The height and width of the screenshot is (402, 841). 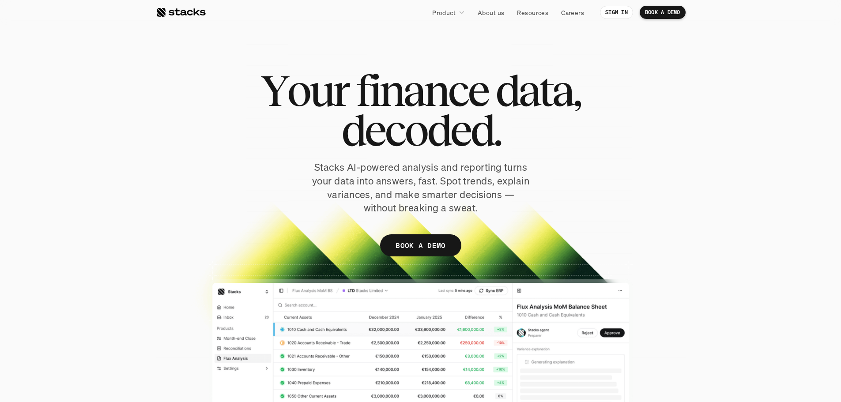 What do you see at coordinates (362, 90) in the screenshot?
I see `span: f` at bounding box center [362, 90].